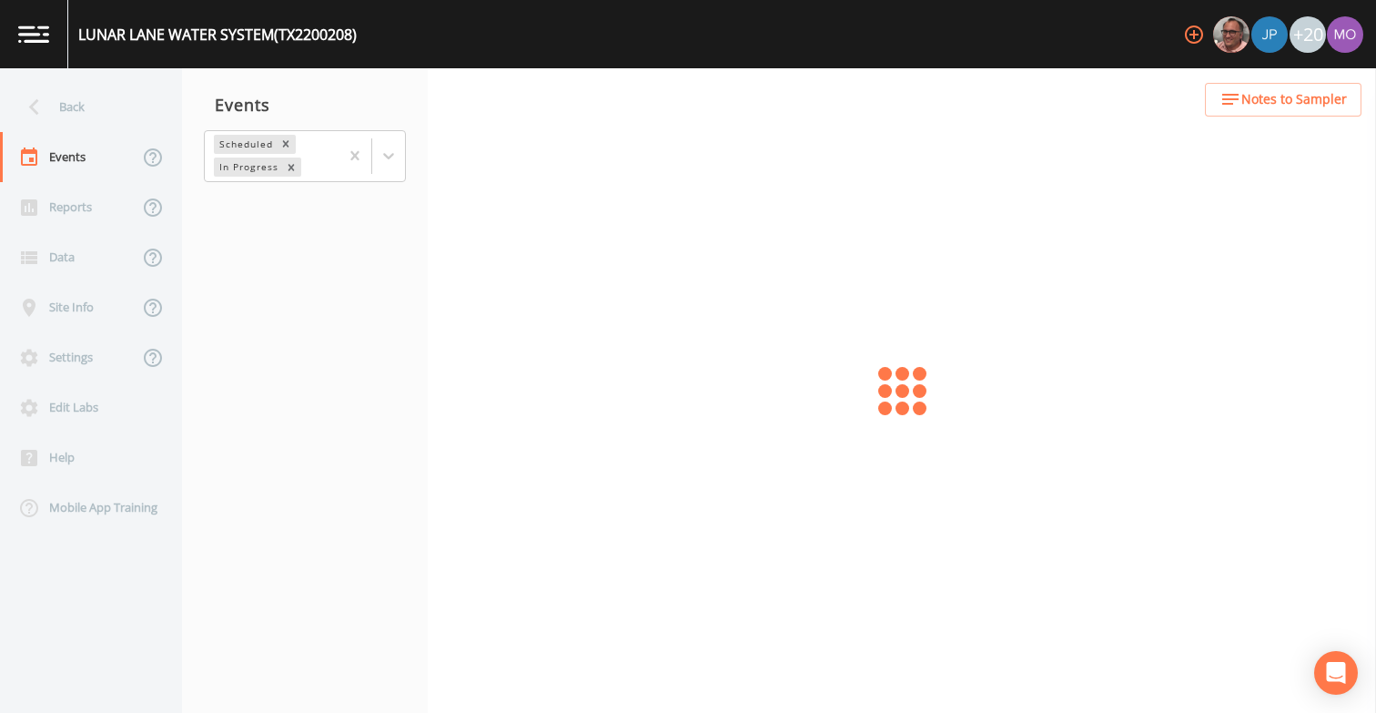  Describe the element at coordinates (1270, 35) in the screenshot. I see `div: Joshua gere Paul` at that location.